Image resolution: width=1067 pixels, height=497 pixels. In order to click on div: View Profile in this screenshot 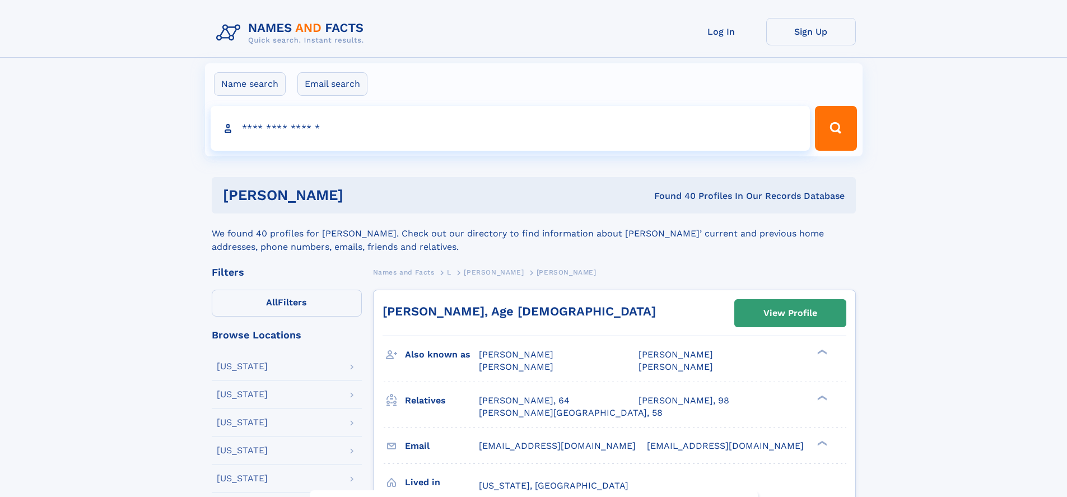, I will do `click(791, 313)`.